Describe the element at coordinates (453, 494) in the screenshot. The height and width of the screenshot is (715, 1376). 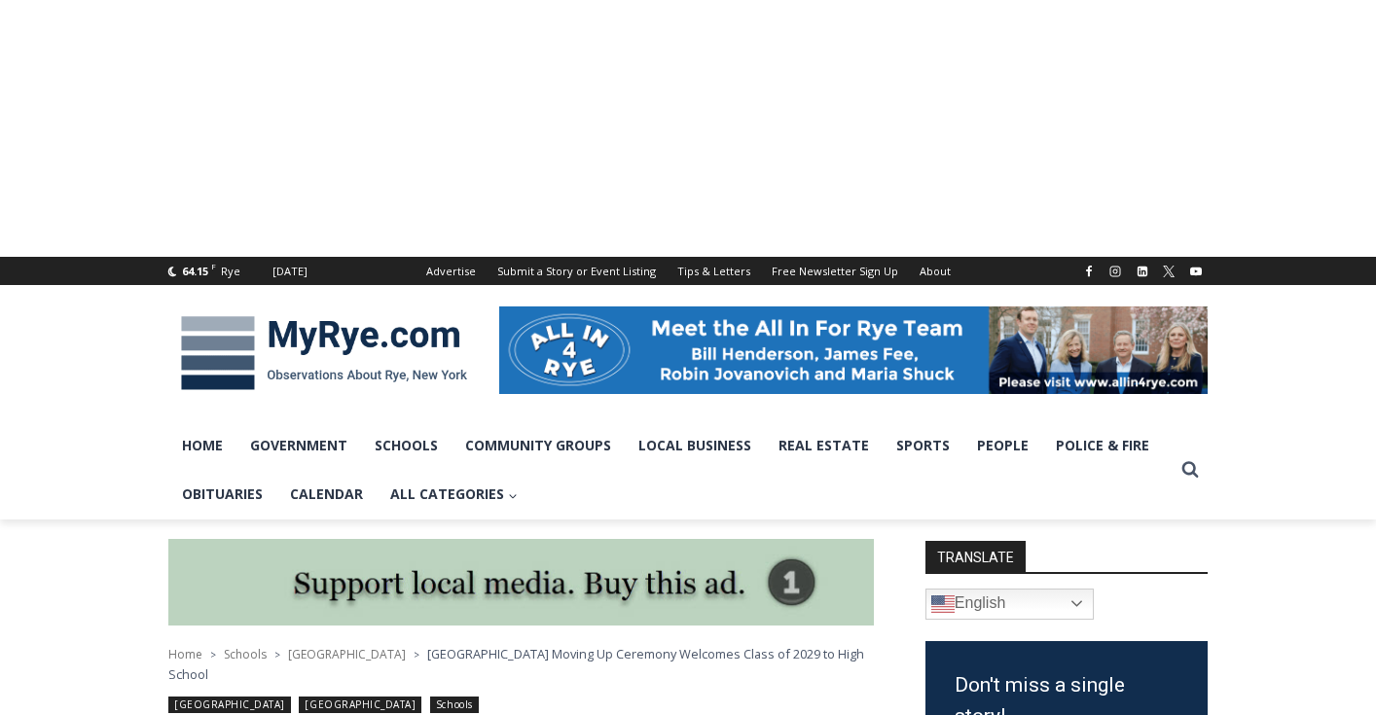
I see `a: All Categories` at that location.